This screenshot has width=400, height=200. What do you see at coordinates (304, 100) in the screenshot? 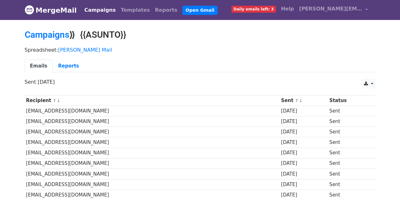
I see `th: Sent` at bounding box center [304, 100].